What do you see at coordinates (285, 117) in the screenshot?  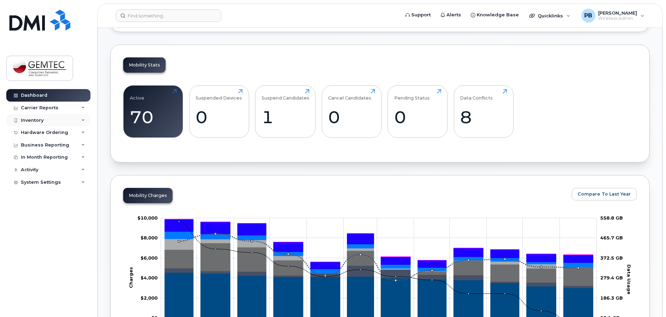 I see `div: 1` at bounding box center [285, 117].